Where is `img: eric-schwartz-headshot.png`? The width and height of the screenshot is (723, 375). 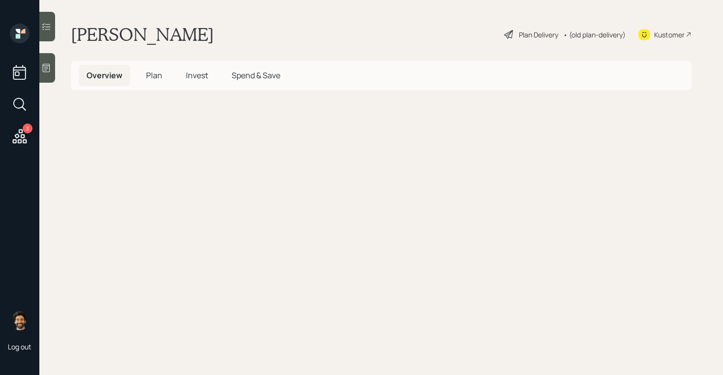
img: eric-schwartz-headshot.png is located at coordinates (20, 320).